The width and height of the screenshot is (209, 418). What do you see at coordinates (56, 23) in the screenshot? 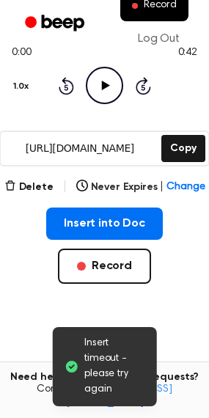
I see `a: Beep` at bounding box center [56, 23].